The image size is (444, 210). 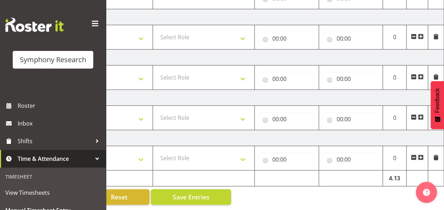 What do you see at coordinates (53, 192) in the screenshot?
I see `a: View Timesheets` at bounding box center [53, 192].